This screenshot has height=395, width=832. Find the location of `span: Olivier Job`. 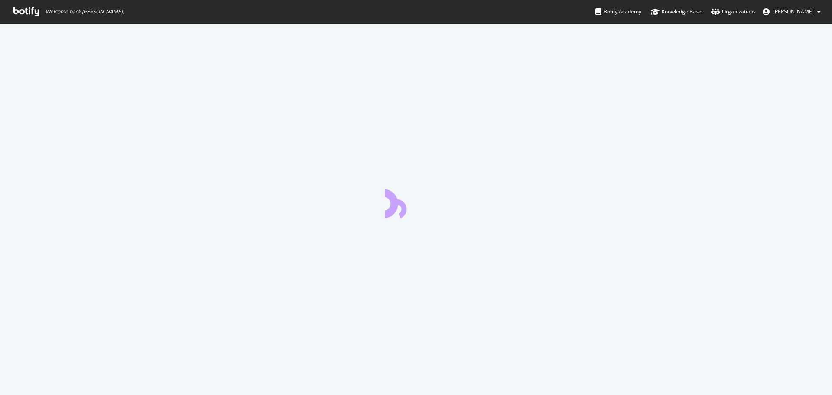

span: Olivier Job is located at coordinates (793, 11).